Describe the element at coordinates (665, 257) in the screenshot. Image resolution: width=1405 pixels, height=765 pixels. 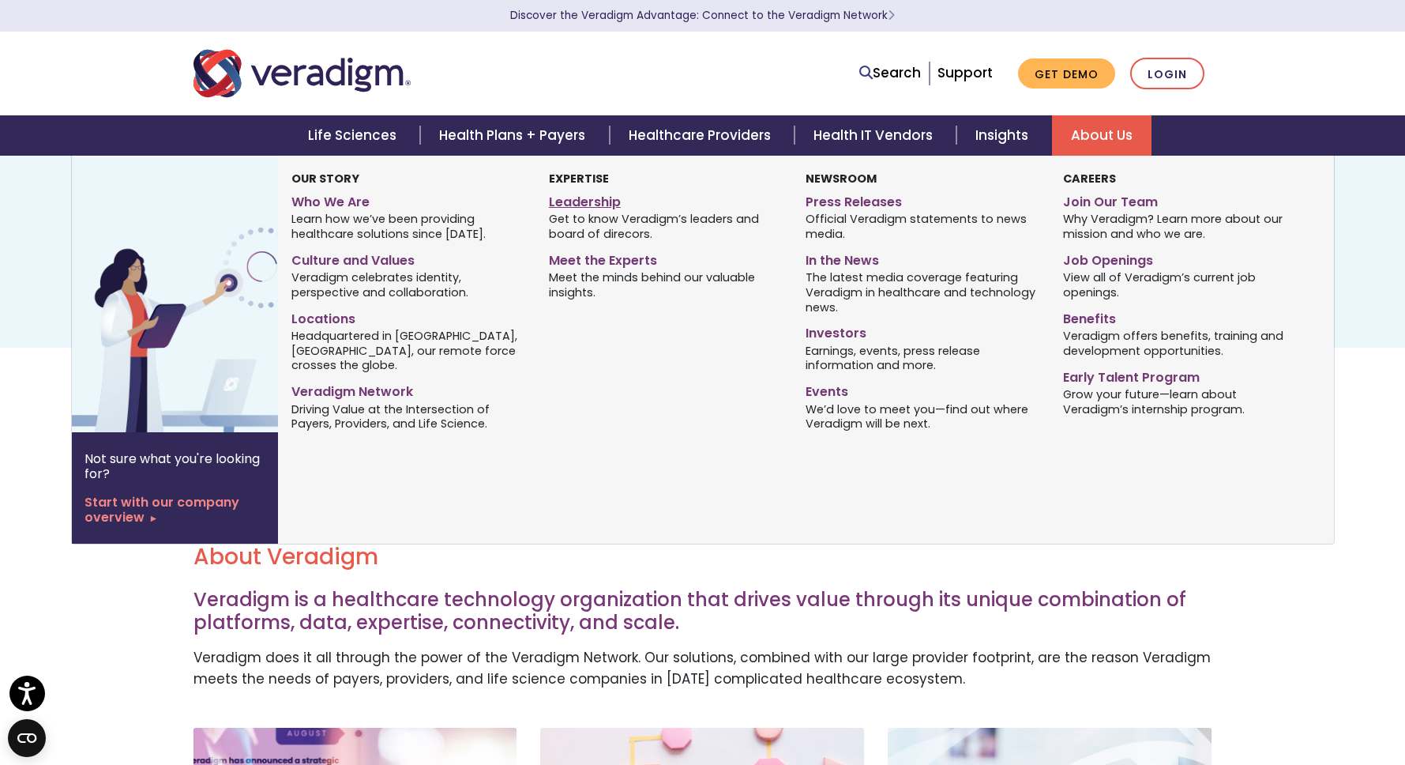
I see `a: Meet the Experts` at that location.